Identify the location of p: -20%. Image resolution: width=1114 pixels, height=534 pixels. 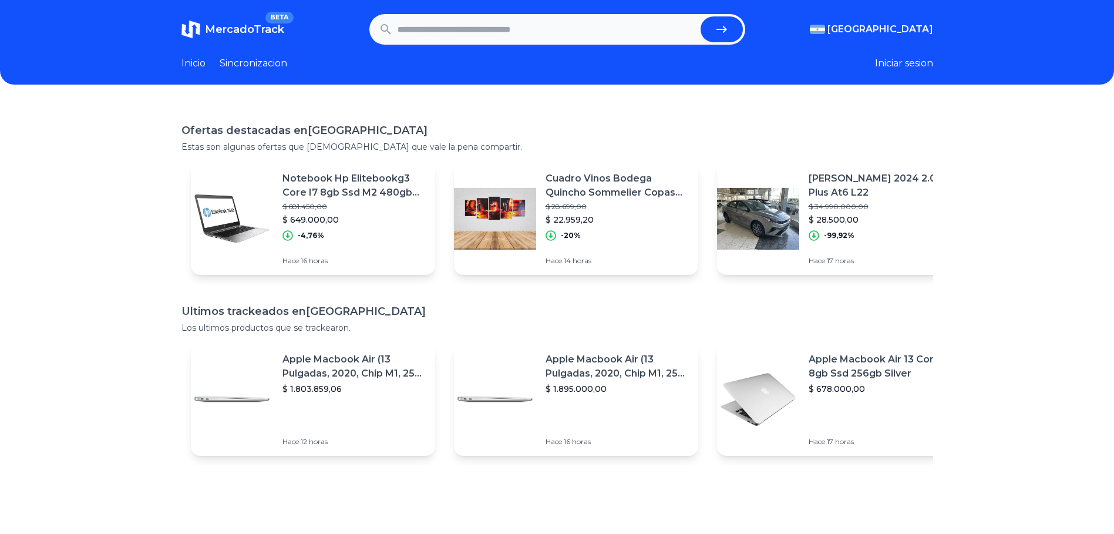
(571, 236).